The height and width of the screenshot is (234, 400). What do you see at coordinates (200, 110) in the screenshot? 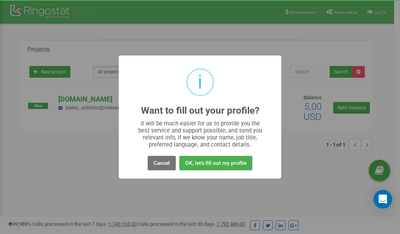
I see `h2: Want to fill out your profile?` at bounding box center [200, 110].